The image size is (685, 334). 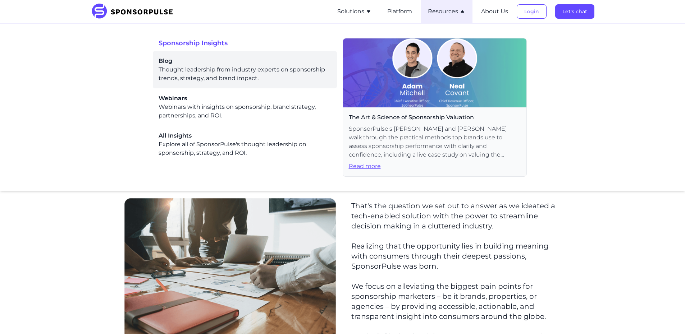 What do you see at coordinates (434, 117) in the screenshot?
I see `span: The Art & Science of Sponsorship Valuation` at bounding box center [434, 117].